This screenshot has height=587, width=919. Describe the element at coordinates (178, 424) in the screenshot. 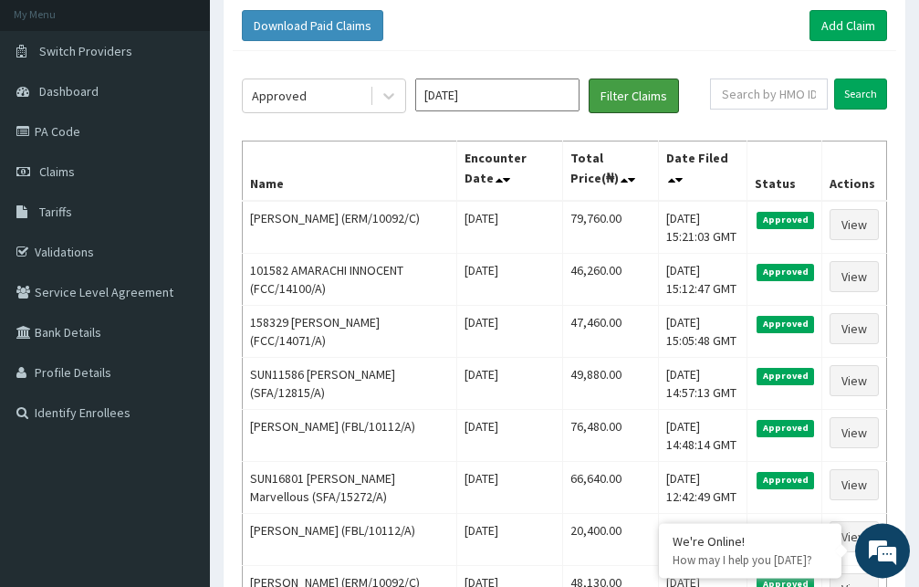

I see `textarea: Type your message and hit 'Enter'` at that location.